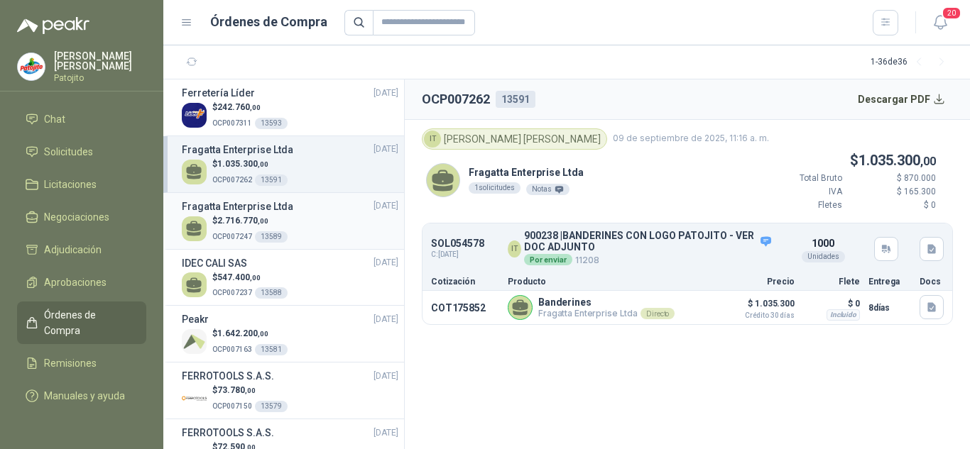 The image size is (970, 449). I want to click on span: 20, so click(951, 13).